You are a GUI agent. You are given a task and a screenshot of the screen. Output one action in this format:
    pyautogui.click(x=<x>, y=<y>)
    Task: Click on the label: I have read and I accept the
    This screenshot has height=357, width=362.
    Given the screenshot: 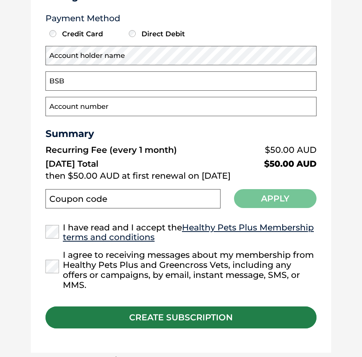 What is the action you would take?
    pyautogui.click(x=181, y=233)
    